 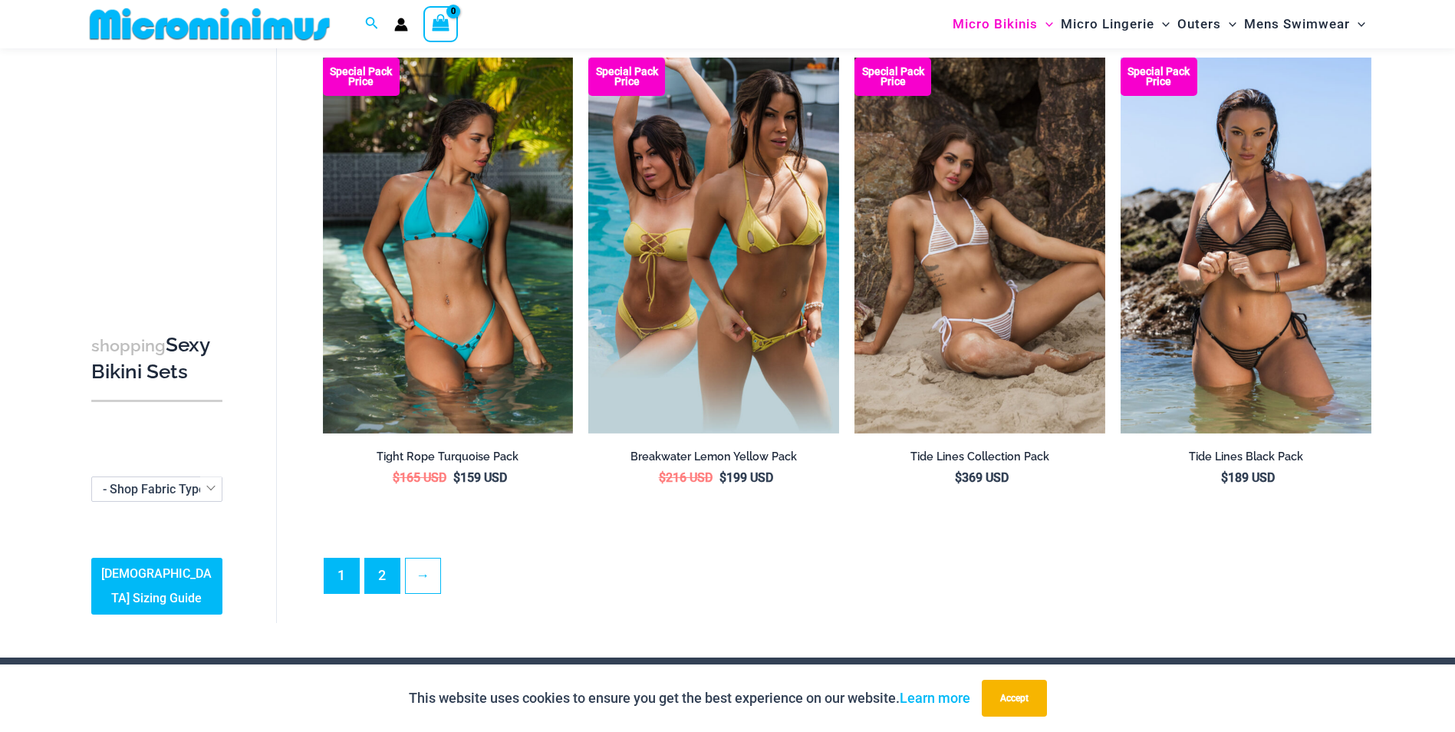 I want to click on img: Tight Rope Turquoise 319 Tri Top 4228 Thong Bottom 02, so click(x=448, y=245).